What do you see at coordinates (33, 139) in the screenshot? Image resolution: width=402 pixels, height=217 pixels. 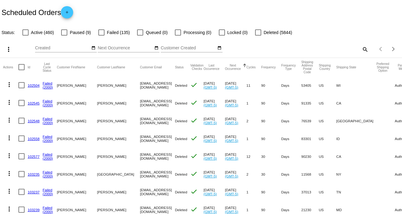 I see `a: 102558` at bounding box center [33, 139].